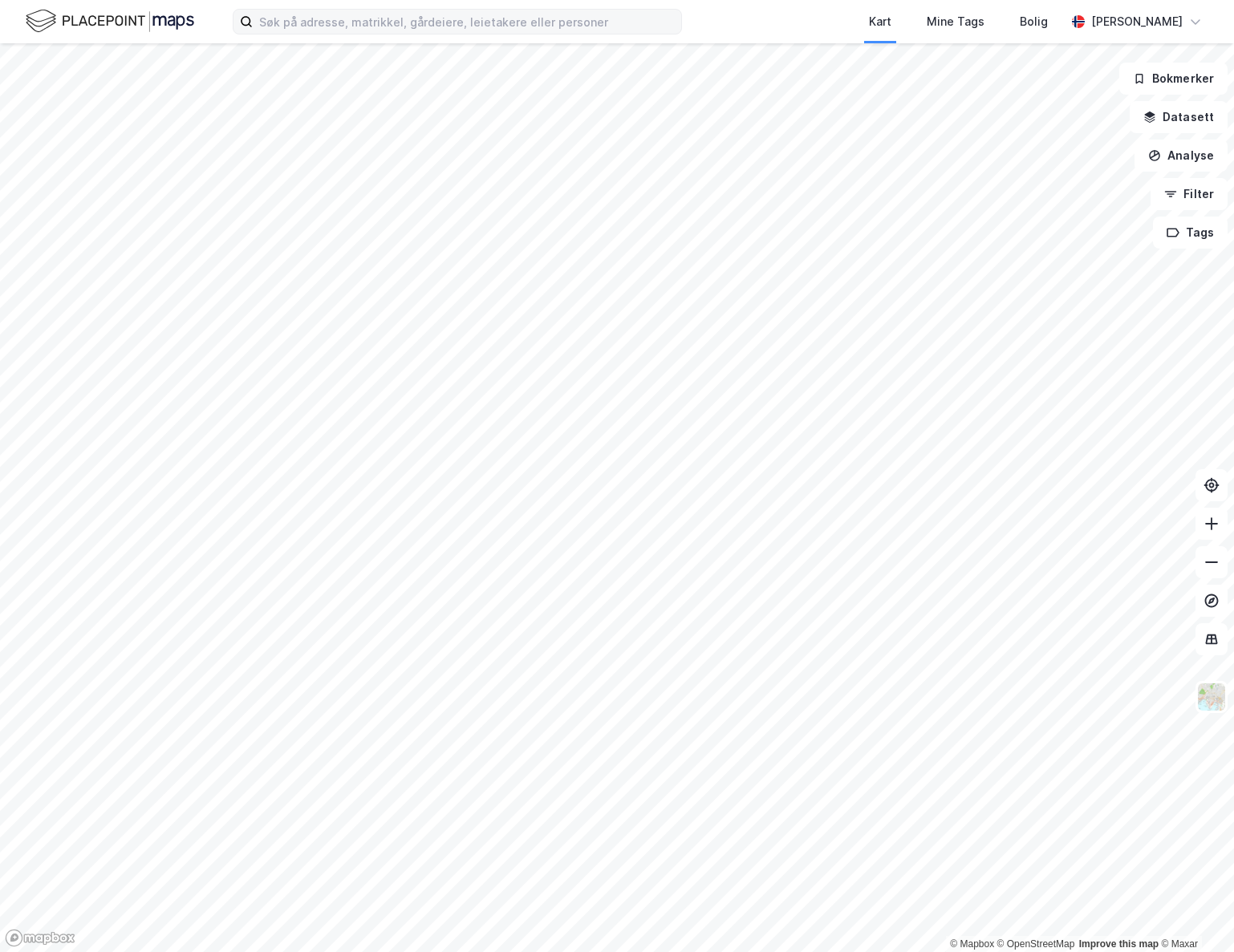  Describe the element at coordinates (40, 938) in the screenshot. I see `a: Mapbox homepage` at that location.